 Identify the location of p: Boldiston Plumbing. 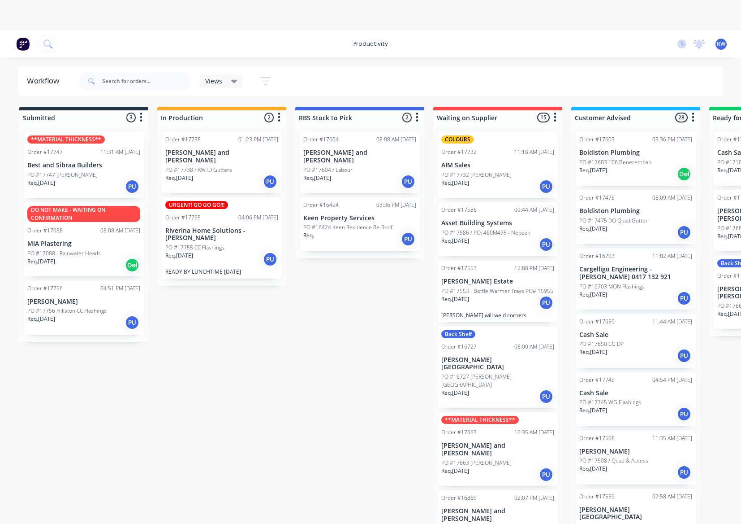
(636, 211).